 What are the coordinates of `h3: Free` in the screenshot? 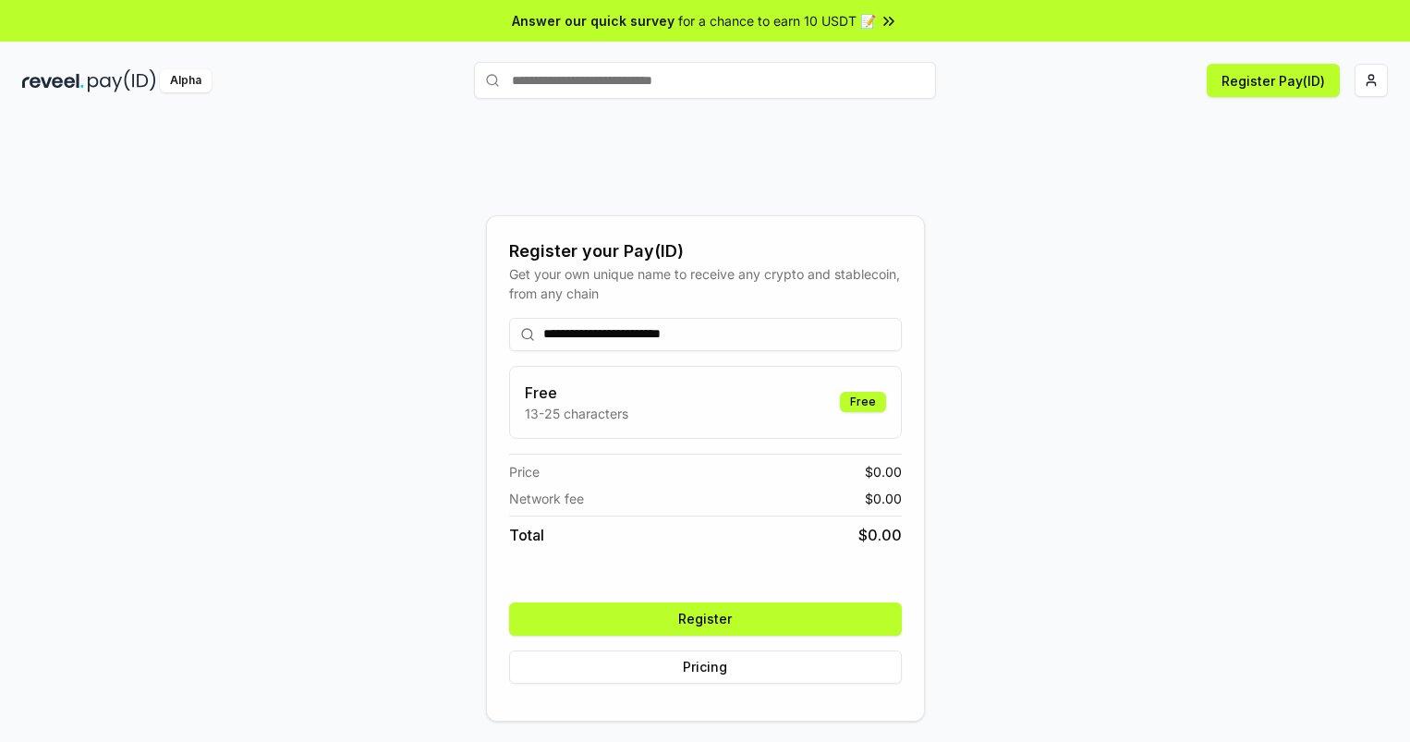 It's located at (577, 393).